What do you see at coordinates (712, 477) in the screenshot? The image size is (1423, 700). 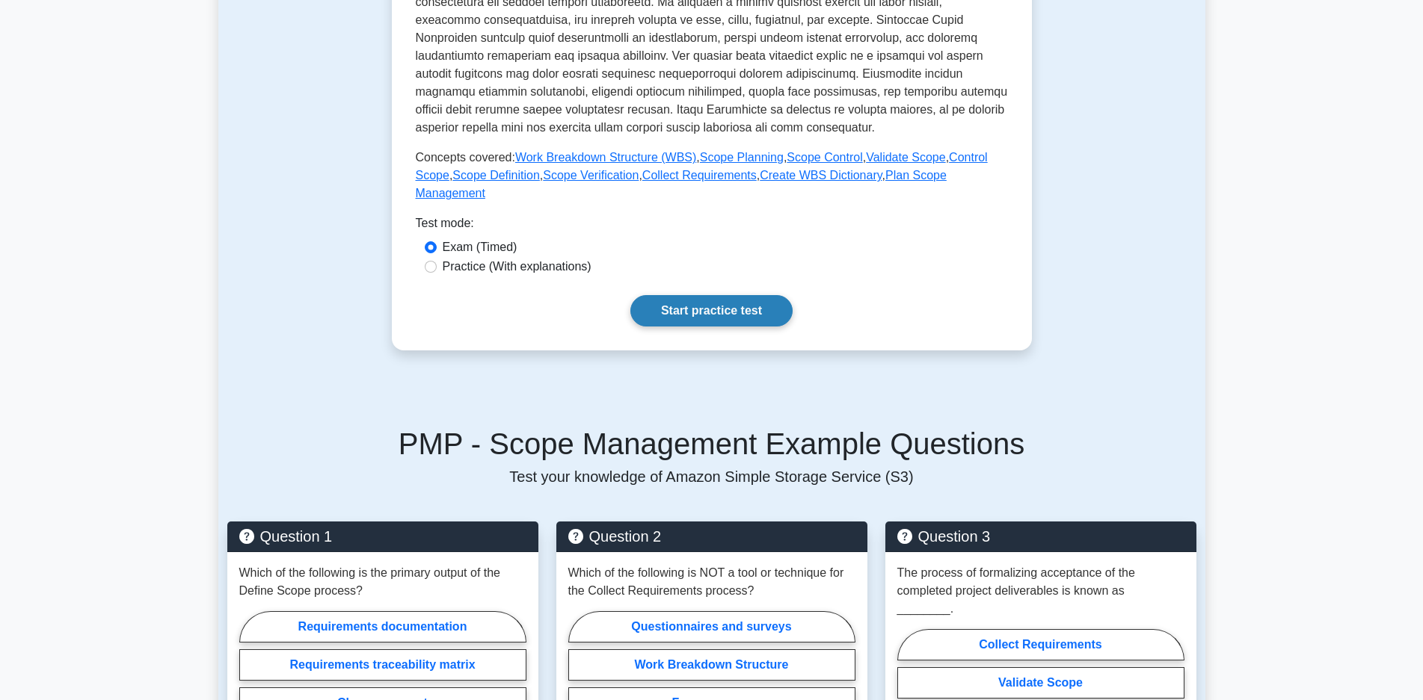 I see `p: Test your knowledge of Amazon Simple Storage Service (S3)` at bounding box center [712, 477].